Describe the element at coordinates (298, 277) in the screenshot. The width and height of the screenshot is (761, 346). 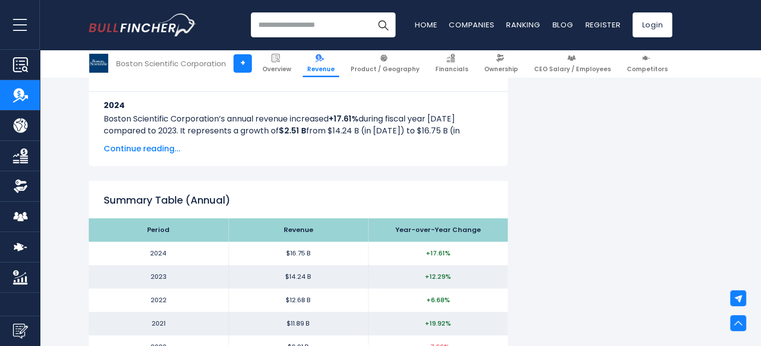
I see `td: $14.24 B` at that location.